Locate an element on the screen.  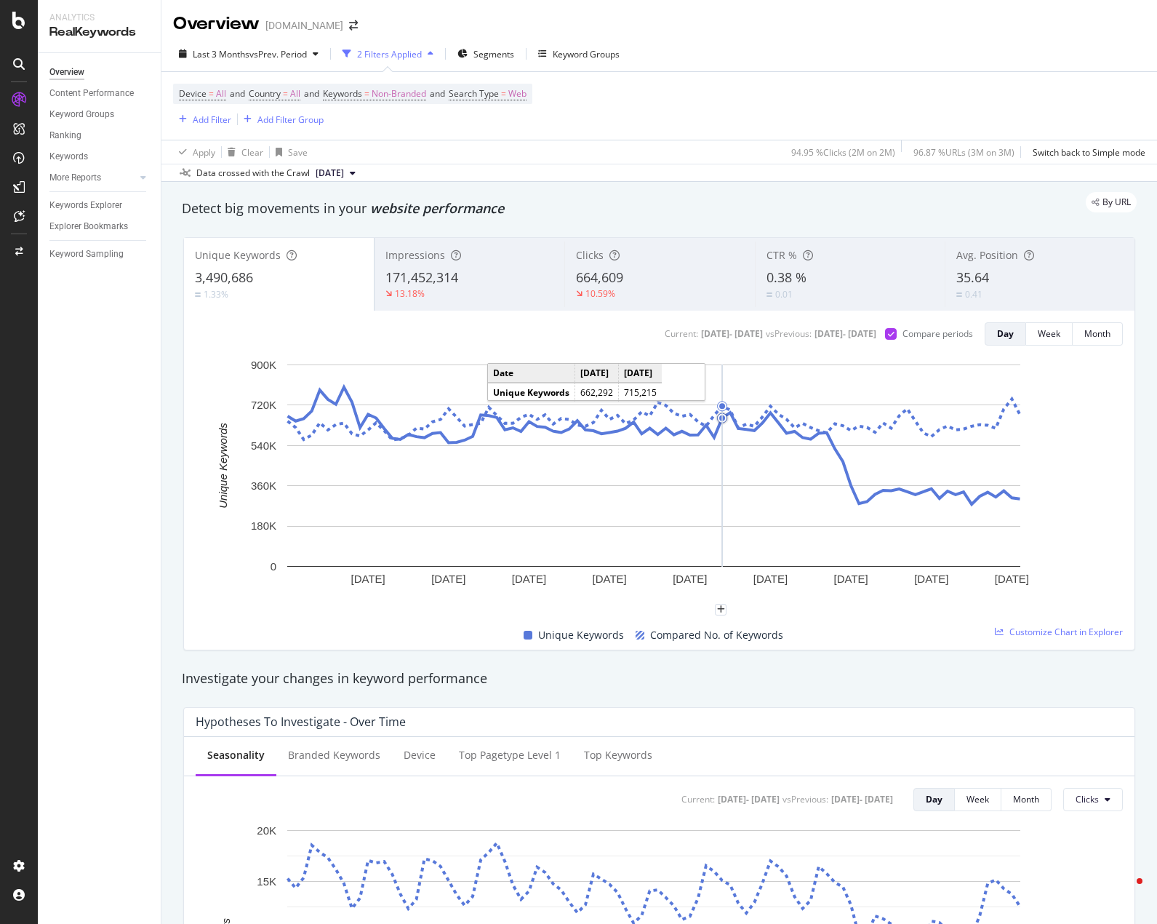
div: Explorer Bookmarks is located at coordinates (89, 226).